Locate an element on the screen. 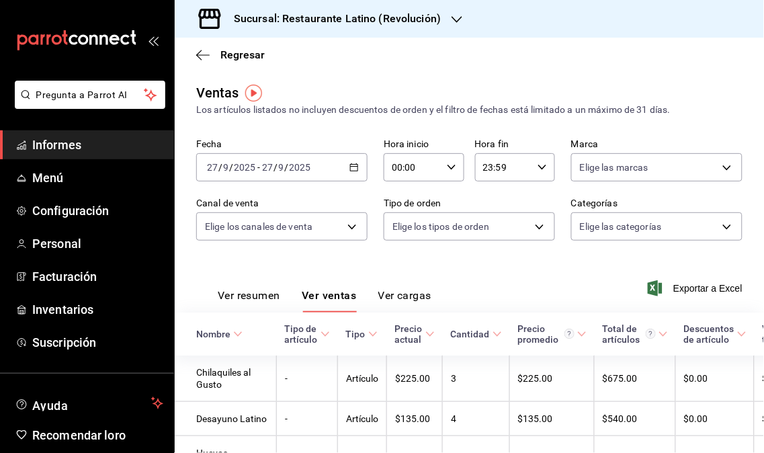  button: abrir_cajón_menú is located at coordinates (153, 40).